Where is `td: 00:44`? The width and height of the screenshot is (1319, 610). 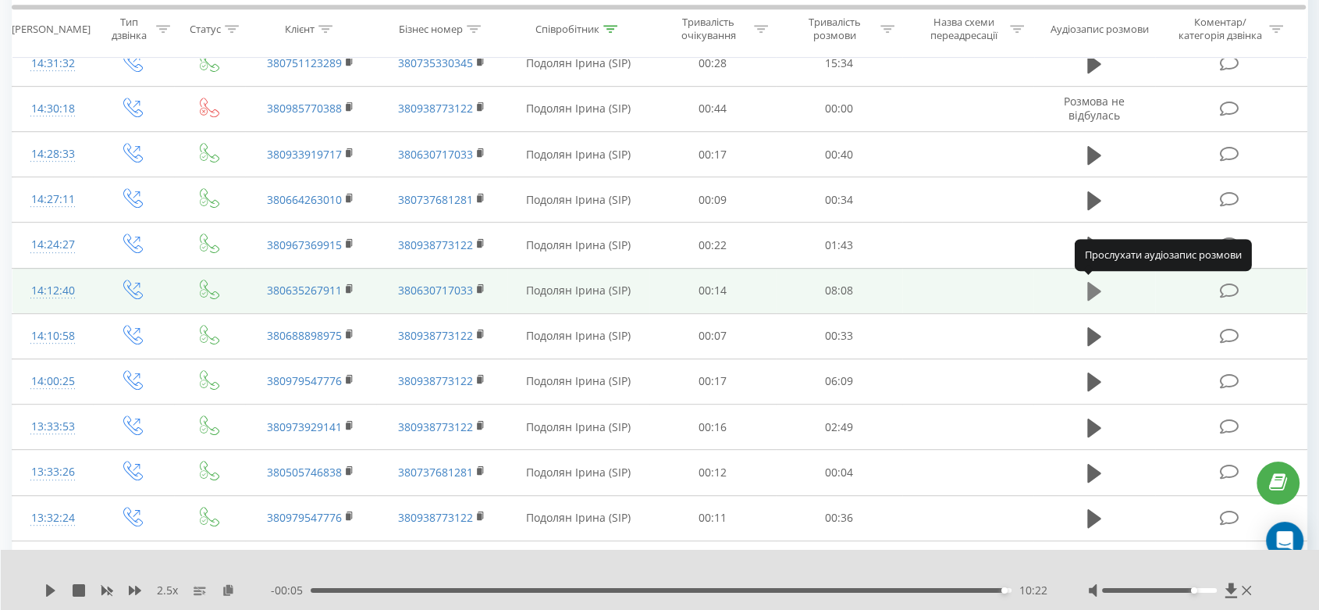 td: 00:44 is located at coordinates (713, 108).